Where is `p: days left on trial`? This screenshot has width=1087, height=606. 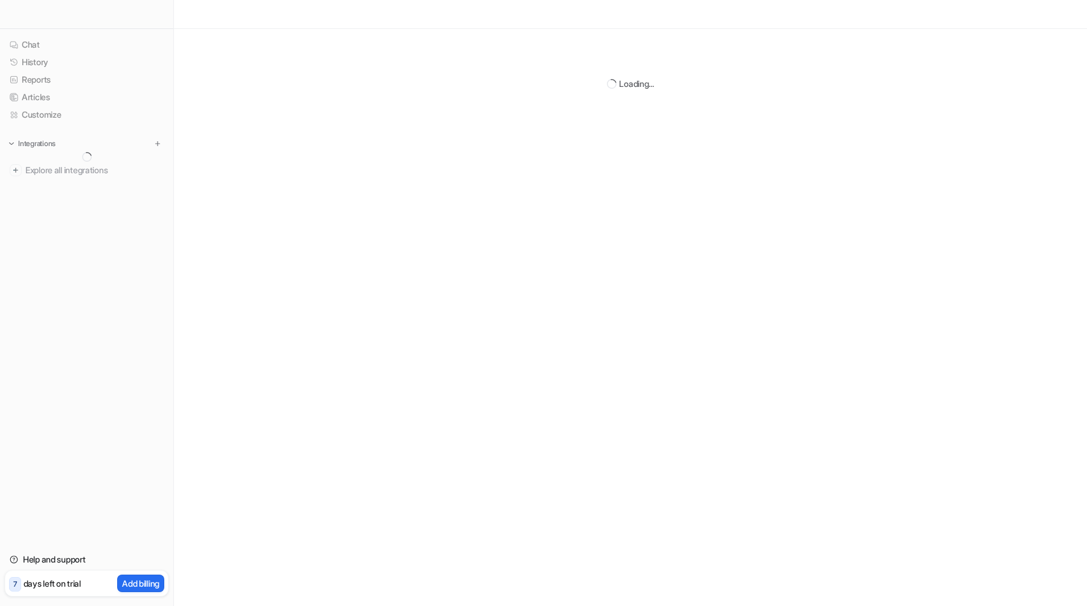 p: days left on trial is located at coordinates (52, 583).